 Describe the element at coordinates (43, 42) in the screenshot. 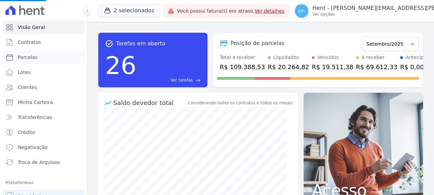

I see `a: Contratos` at that location.